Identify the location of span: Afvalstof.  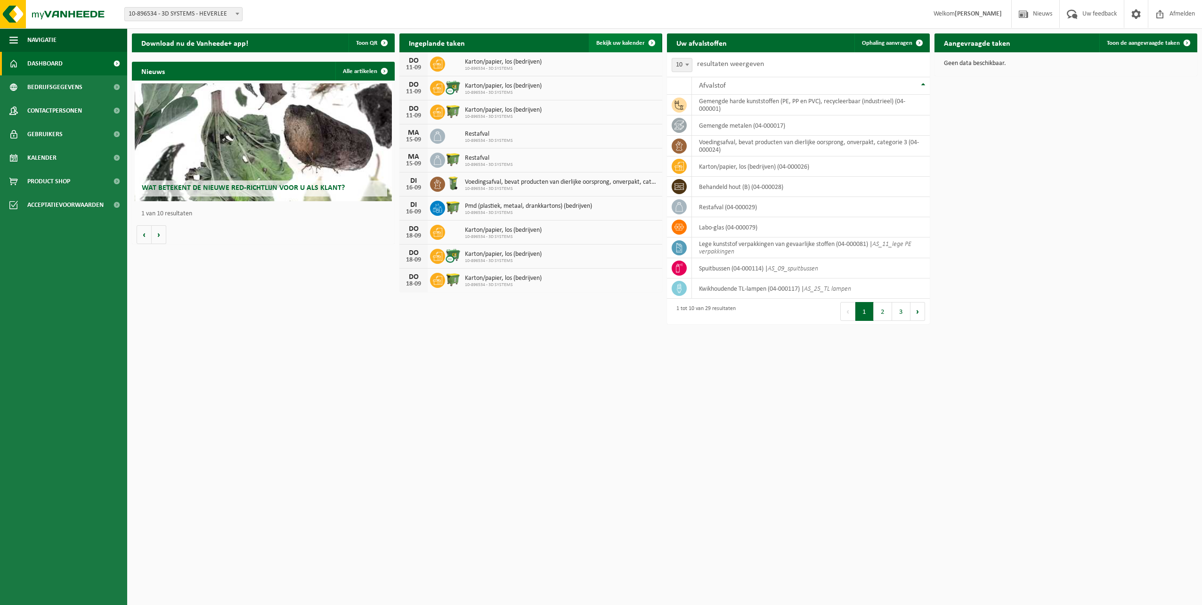
(712, 86).